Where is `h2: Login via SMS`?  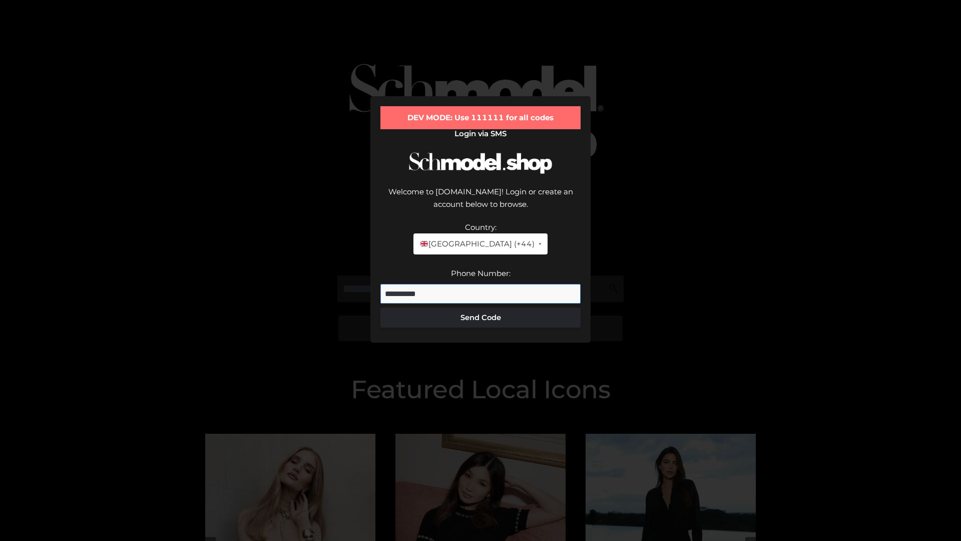
h2: Login via SMS is located at coordinates (481, 134).